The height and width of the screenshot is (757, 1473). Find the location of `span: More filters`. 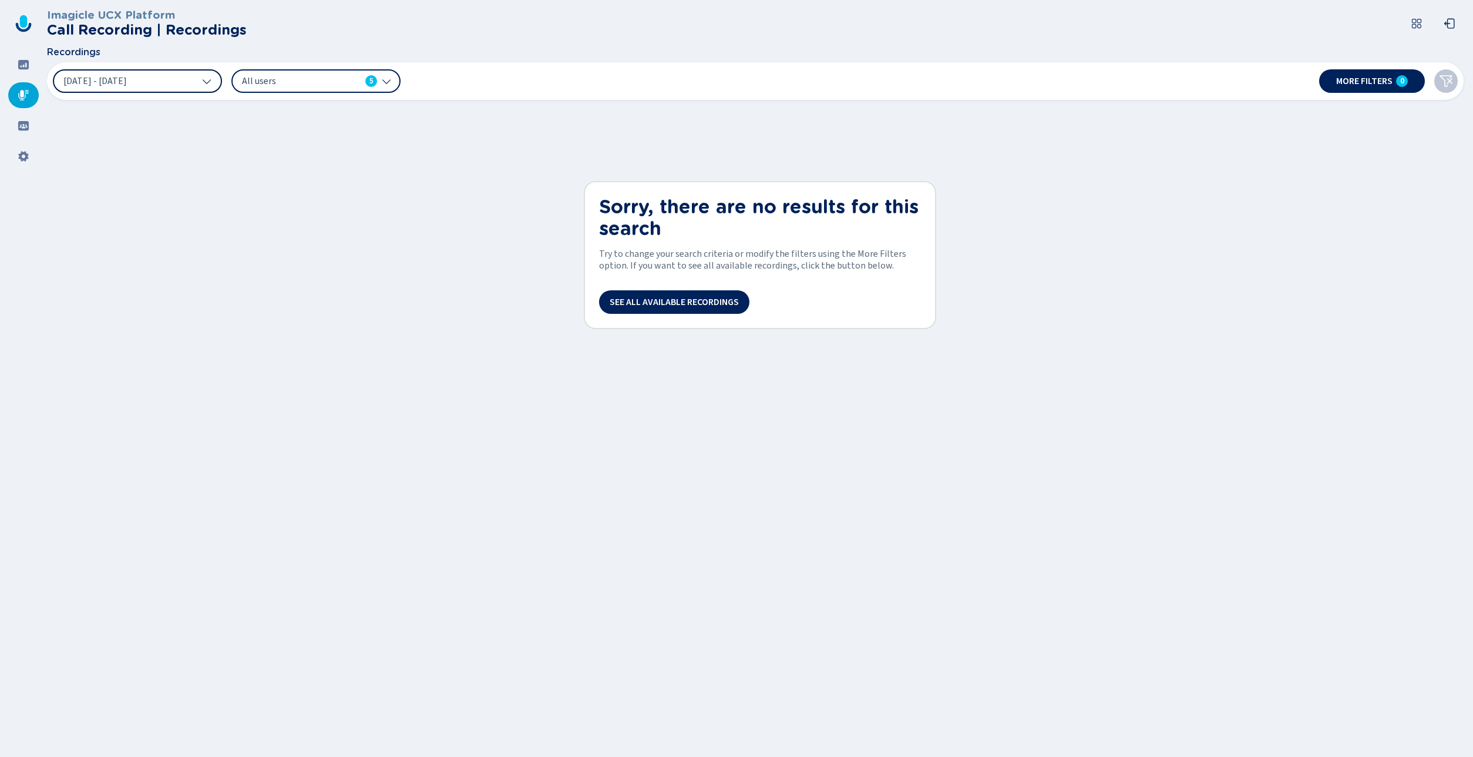

span: More filters is located at coordinates (1365, 81).